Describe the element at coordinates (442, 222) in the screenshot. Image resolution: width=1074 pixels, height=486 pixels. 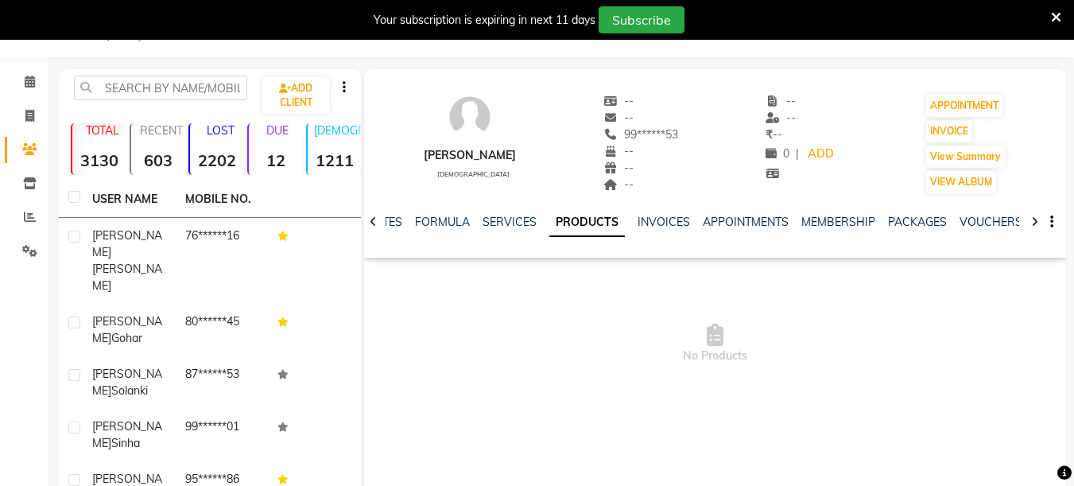
I see `a: FORMULA` at that location.